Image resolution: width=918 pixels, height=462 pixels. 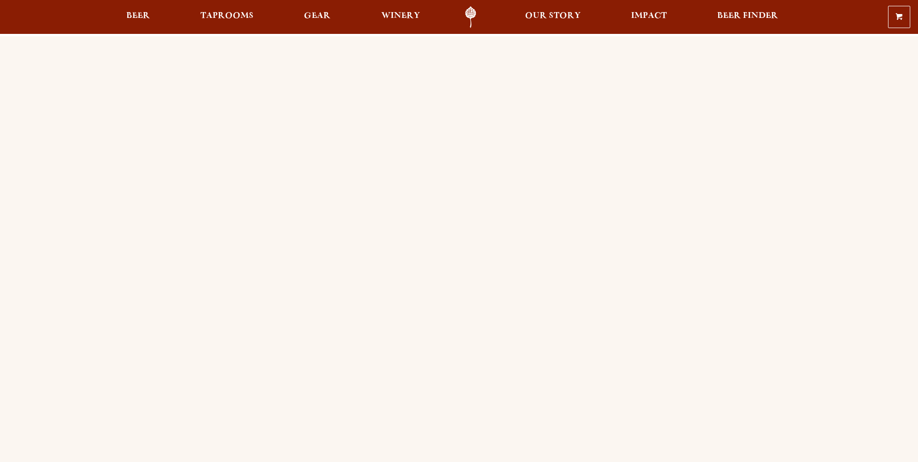 What do you see at coordinates (649, 17) in the screenshot?
I see `a: Impact` at bounding box center [649, 17].